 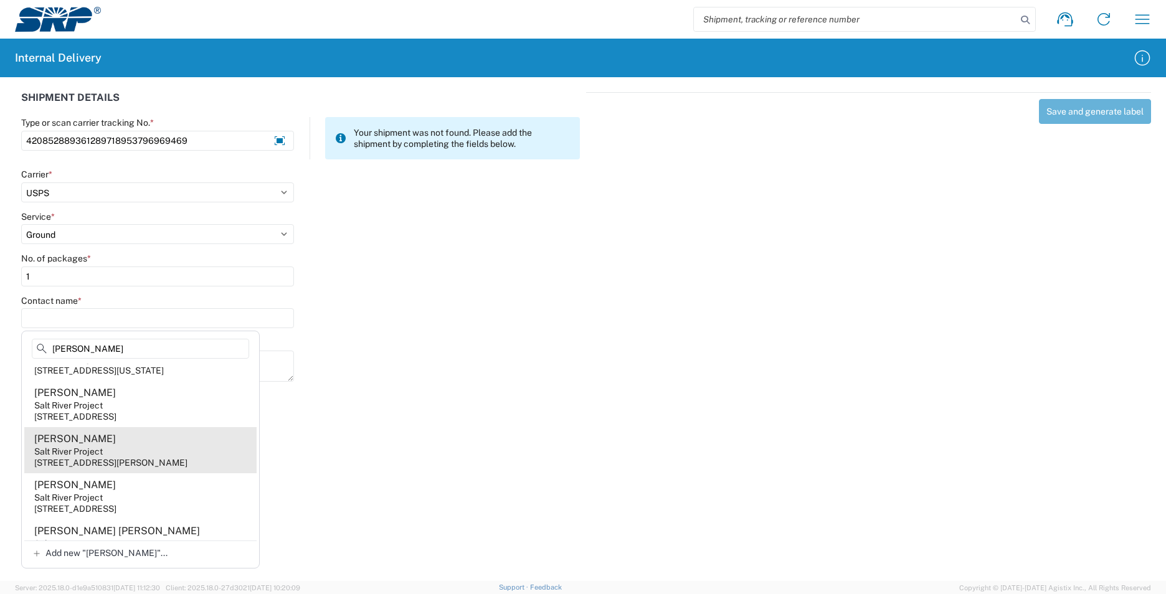 I want to click on input: Shipment, tracking or reference number, so click(x=855, y=19).